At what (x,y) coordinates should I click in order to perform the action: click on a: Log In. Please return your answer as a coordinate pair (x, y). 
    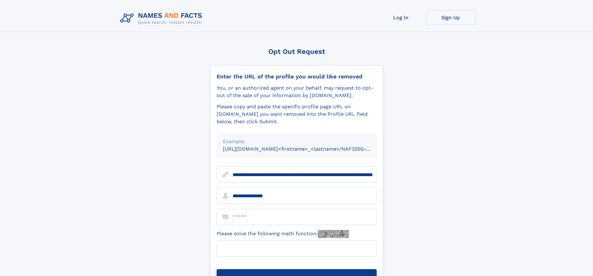
    Looking at the image, I should click on (401, 17).